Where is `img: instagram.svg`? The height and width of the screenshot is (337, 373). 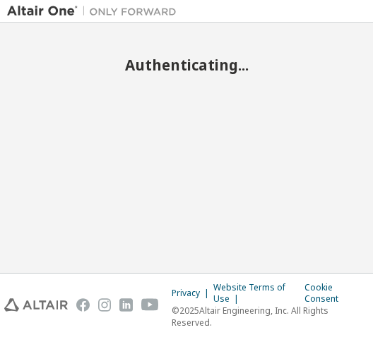
img: instagram.svg is located at coordinates (104, 305).